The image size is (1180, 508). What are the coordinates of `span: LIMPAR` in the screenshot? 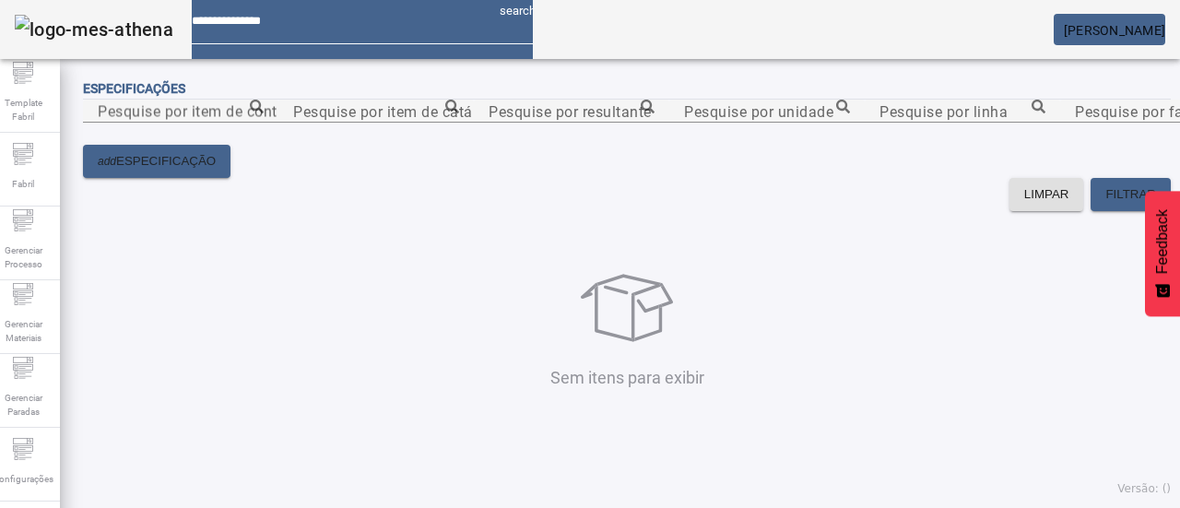 It's located at (1047, 195).